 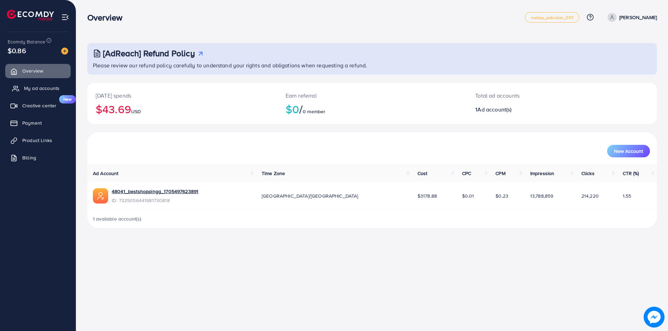 I want to click on a: 48041_bestshoppingg_1705497623891, so click(x=155, y=192).